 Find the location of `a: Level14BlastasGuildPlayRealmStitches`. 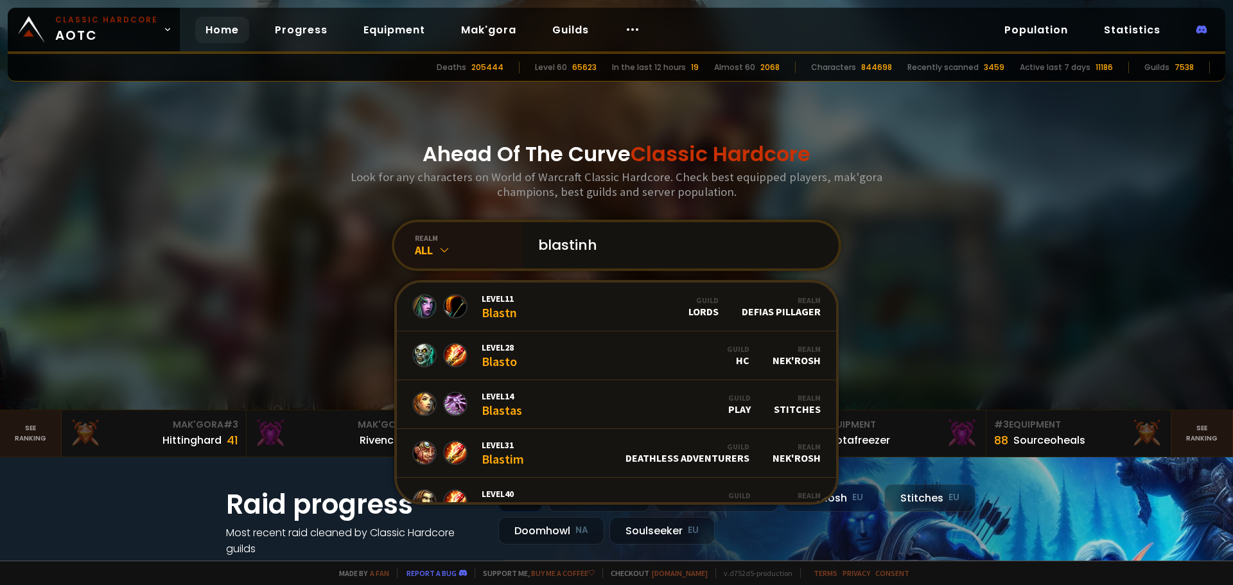

a: Level14BlastasGuildPlayRealmStitches is located at coordinates (616, 404).